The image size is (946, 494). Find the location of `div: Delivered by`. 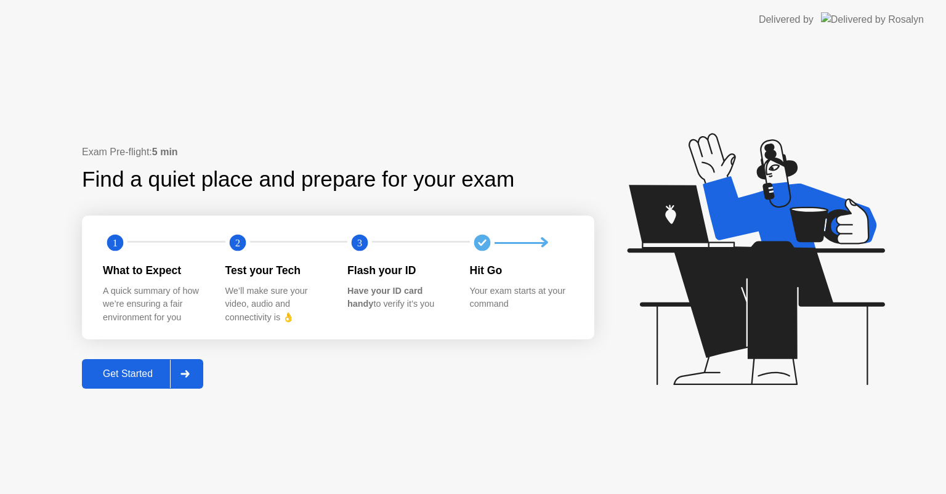

div: Delivered by is located at coordinates (786, 20).